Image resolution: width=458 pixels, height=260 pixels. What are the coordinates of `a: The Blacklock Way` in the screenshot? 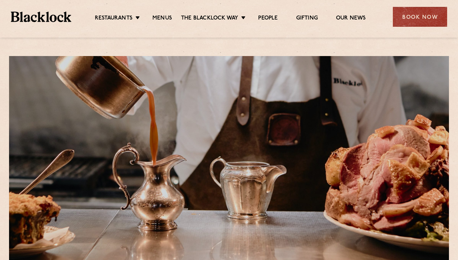 It's located at (210, 19).